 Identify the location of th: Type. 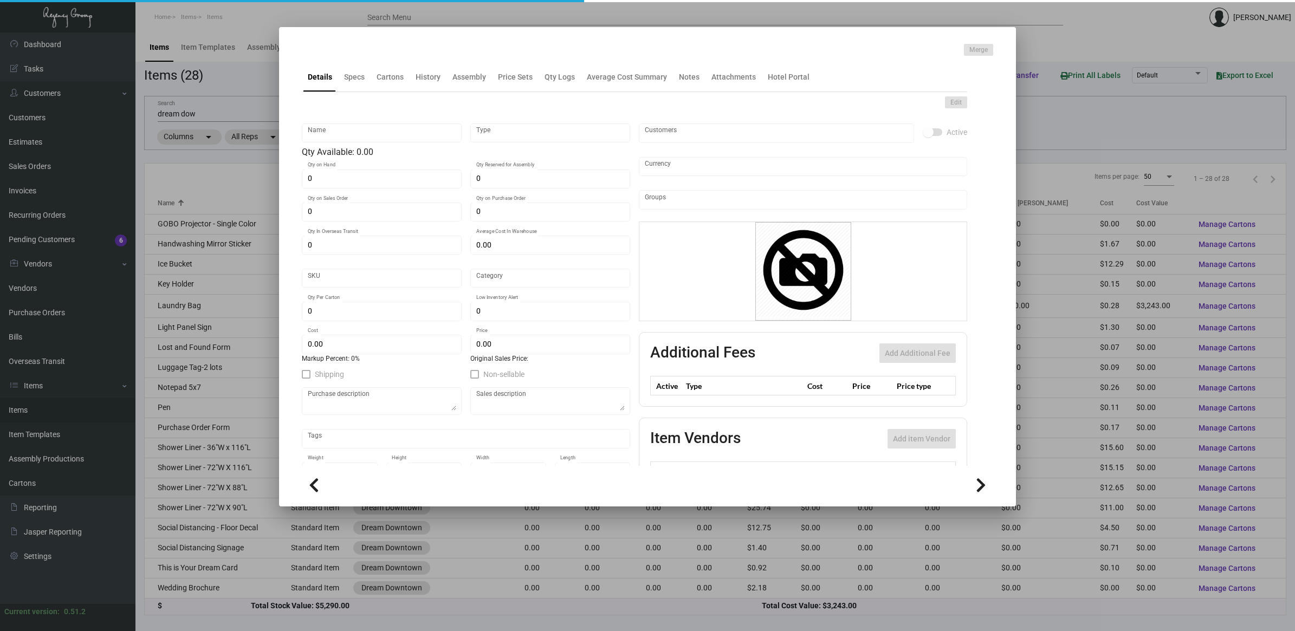
(744, 386).